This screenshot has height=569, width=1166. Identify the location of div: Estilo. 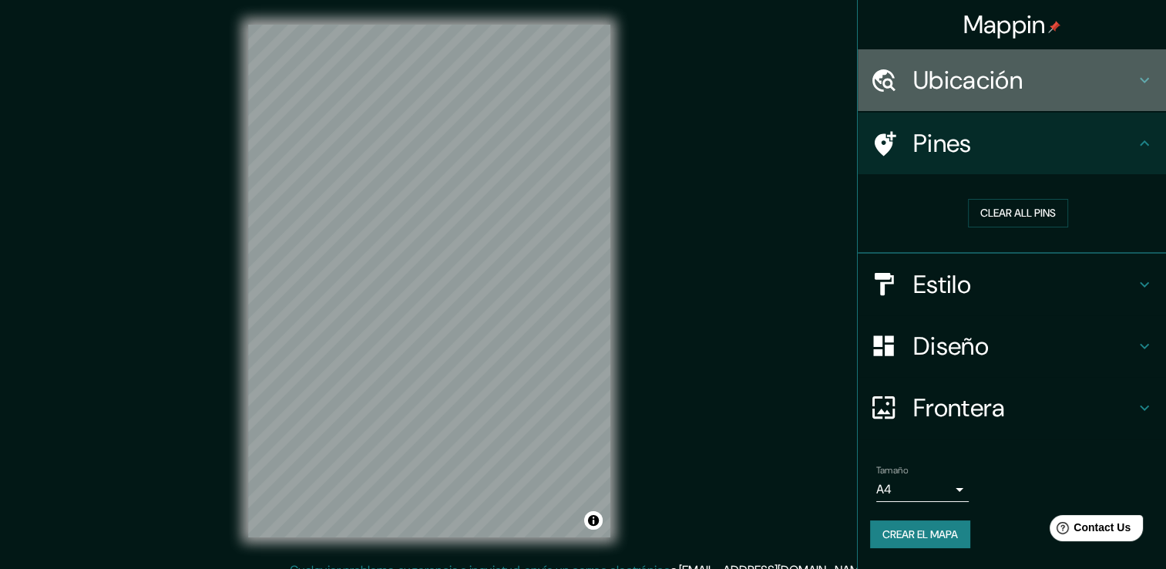
(1012, 284).